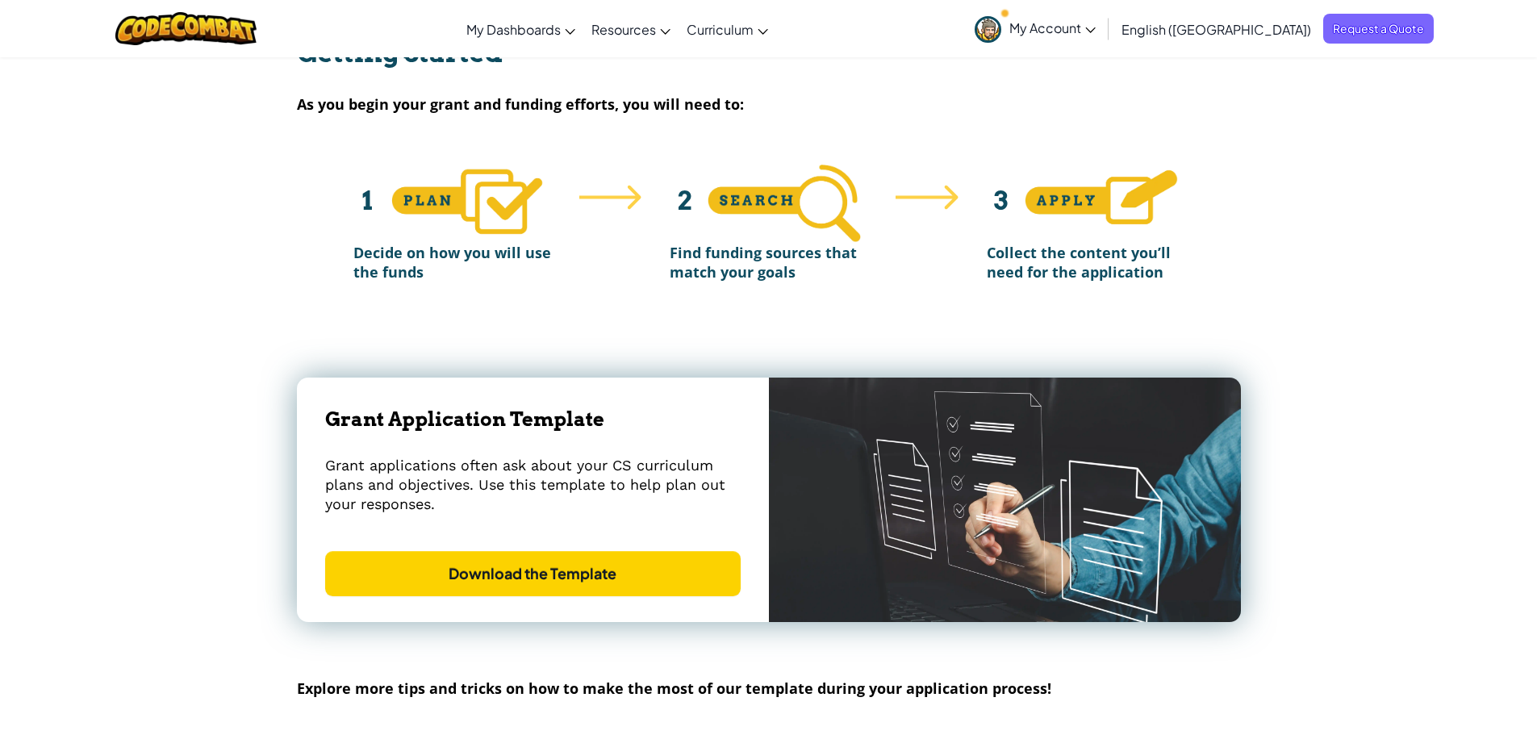  What do you see at coordinates (988, 29) in the screenshot?
I see `img: avatar` at bounding box center [988, 29].